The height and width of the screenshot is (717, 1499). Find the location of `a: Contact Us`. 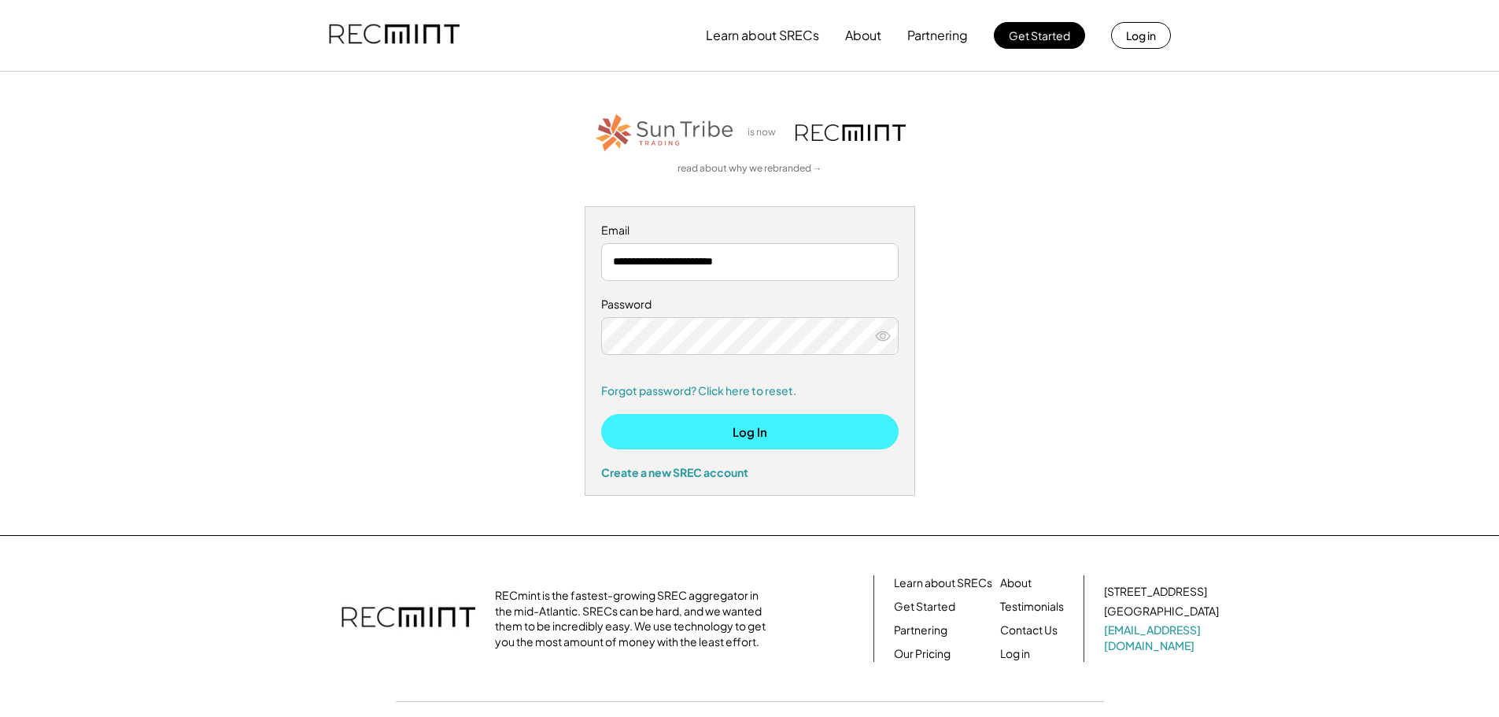

a: Contact Us is located at coordinates (1029, 630).